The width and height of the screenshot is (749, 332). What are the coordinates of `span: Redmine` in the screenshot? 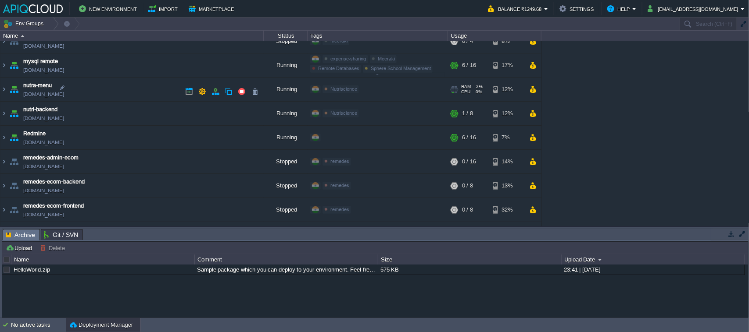 It's located at (34, 134).